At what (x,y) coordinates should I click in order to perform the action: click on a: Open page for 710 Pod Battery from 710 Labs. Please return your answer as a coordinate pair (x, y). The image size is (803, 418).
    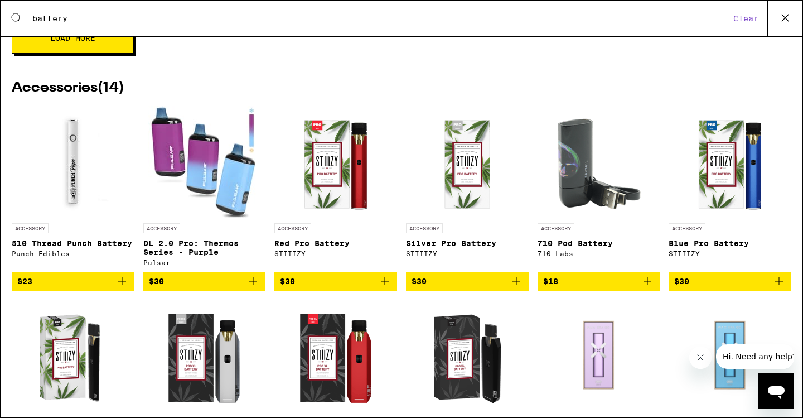
    Looking at the image, I should click on (599, 188).